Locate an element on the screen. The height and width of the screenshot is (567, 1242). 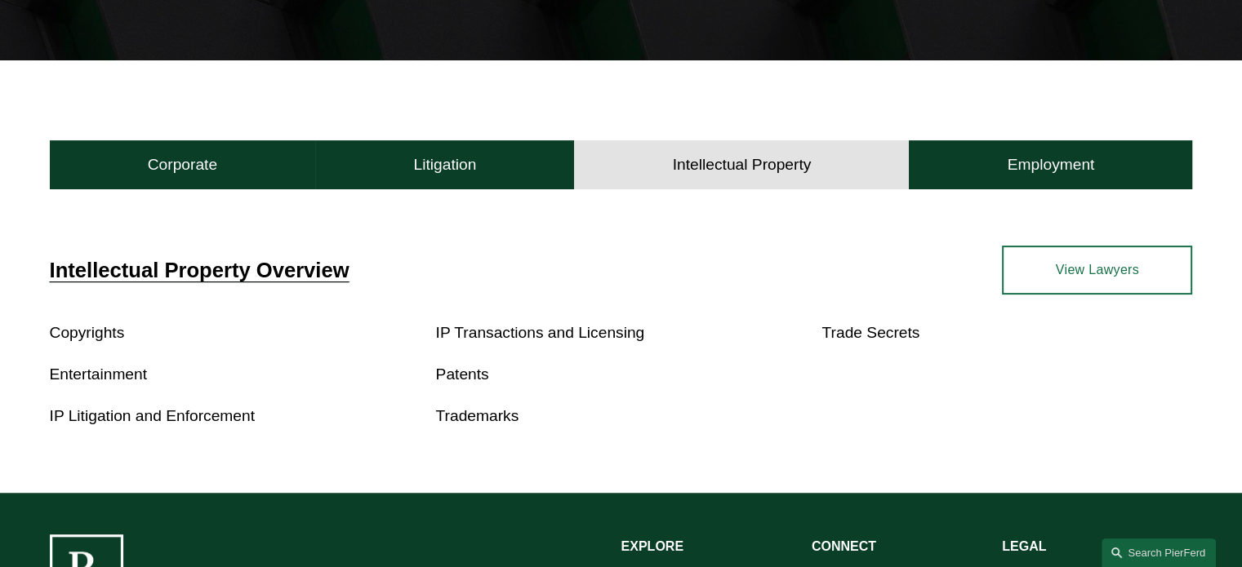
a: Search this site is located at coordinates (1159, 553).